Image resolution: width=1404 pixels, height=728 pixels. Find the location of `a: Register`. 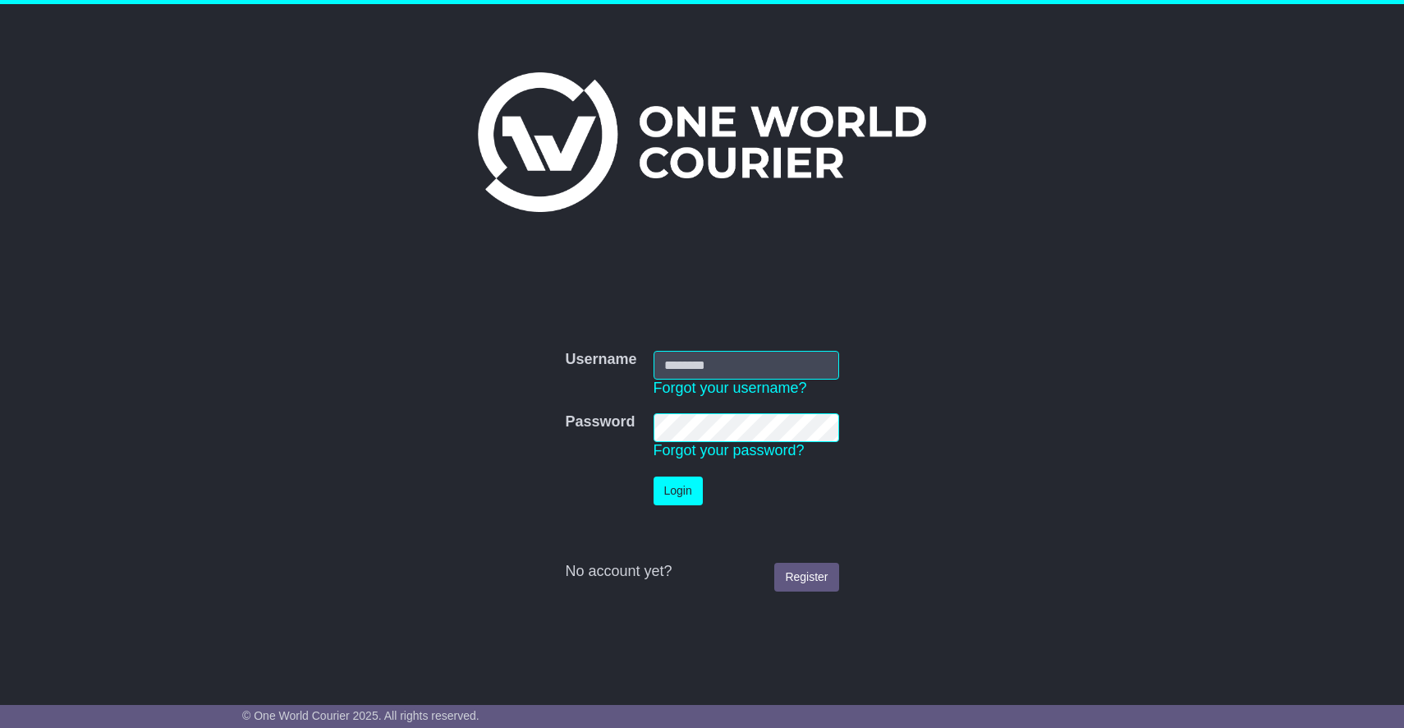

a: Register is located at coordinates (807, 577).